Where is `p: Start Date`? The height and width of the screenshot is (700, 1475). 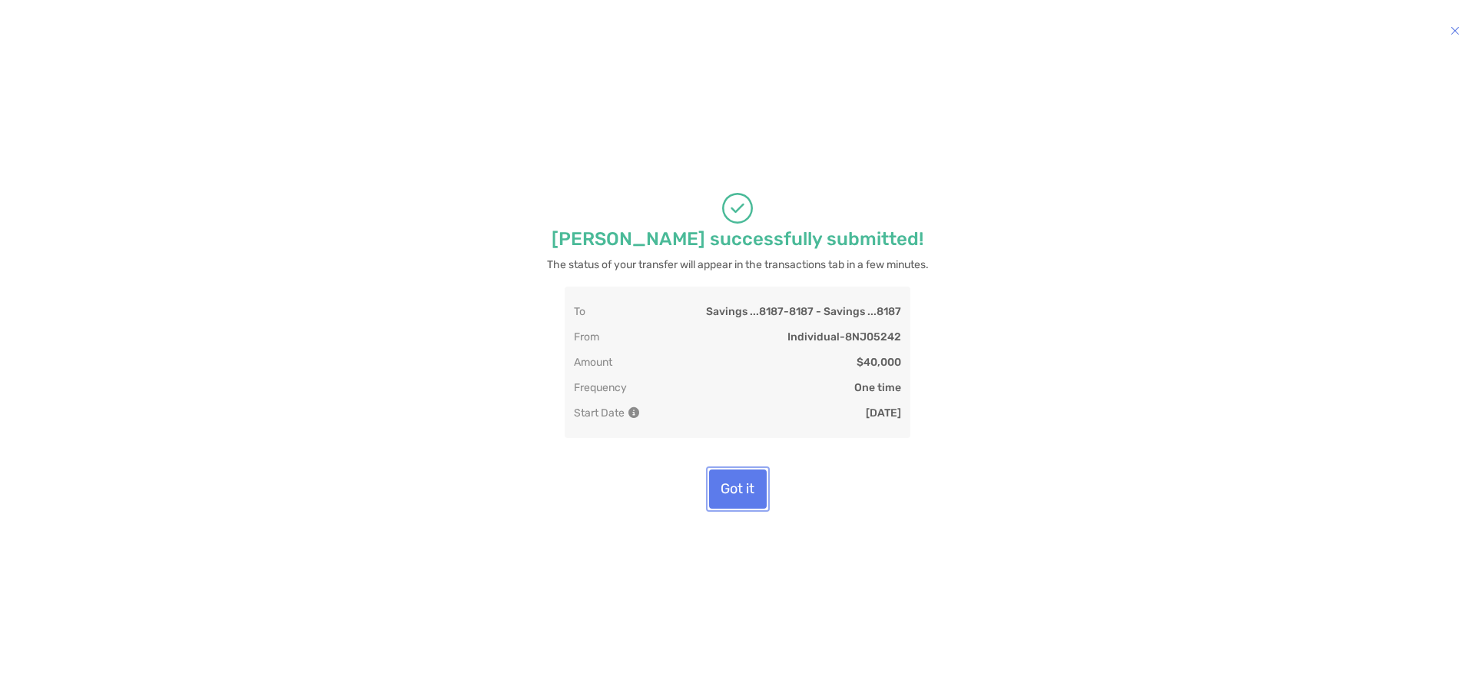 p: Start Date is located at coordinates (606, 413).